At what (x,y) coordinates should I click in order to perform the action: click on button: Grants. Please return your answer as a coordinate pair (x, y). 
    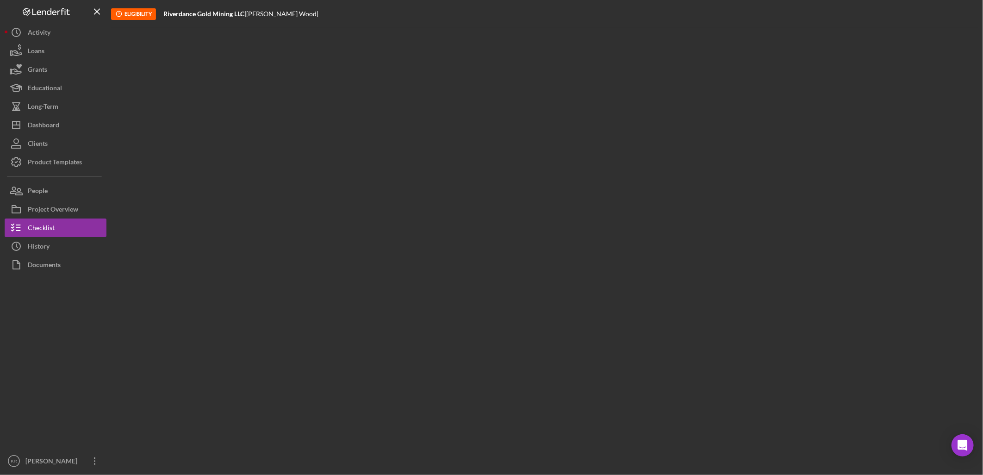
    Looking at the image, I should click on (56, 69).